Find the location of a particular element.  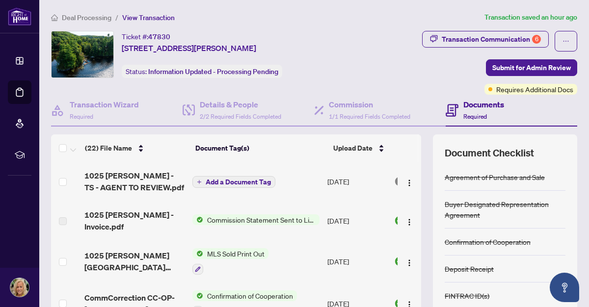

button: Add a Document Tag is located at coordinates (234, 182).